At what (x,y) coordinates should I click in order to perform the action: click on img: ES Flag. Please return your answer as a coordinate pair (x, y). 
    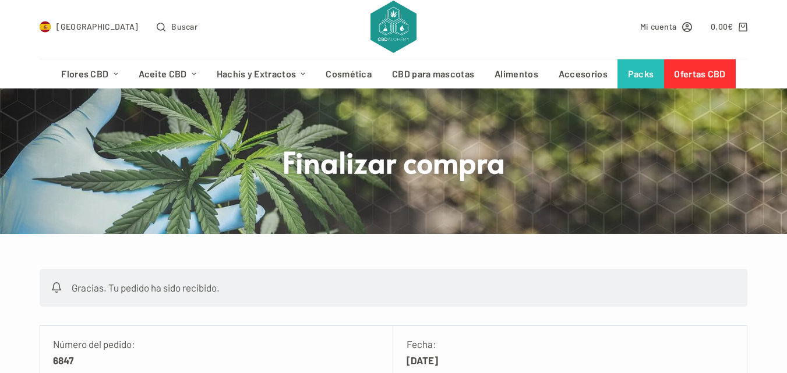
    Looking at the image, I should click on (45, 27).